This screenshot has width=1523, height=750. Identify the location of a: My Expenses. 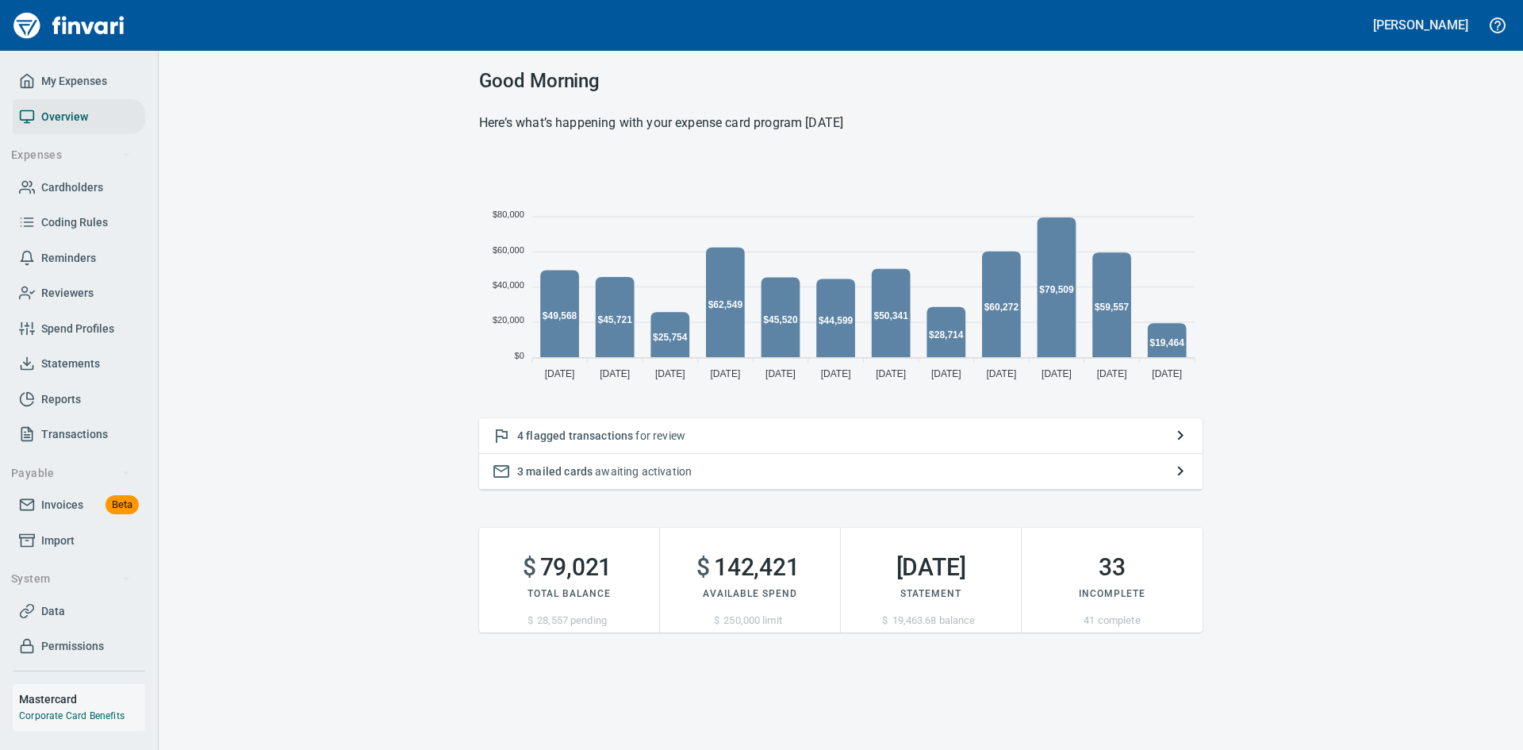
(79, 81).